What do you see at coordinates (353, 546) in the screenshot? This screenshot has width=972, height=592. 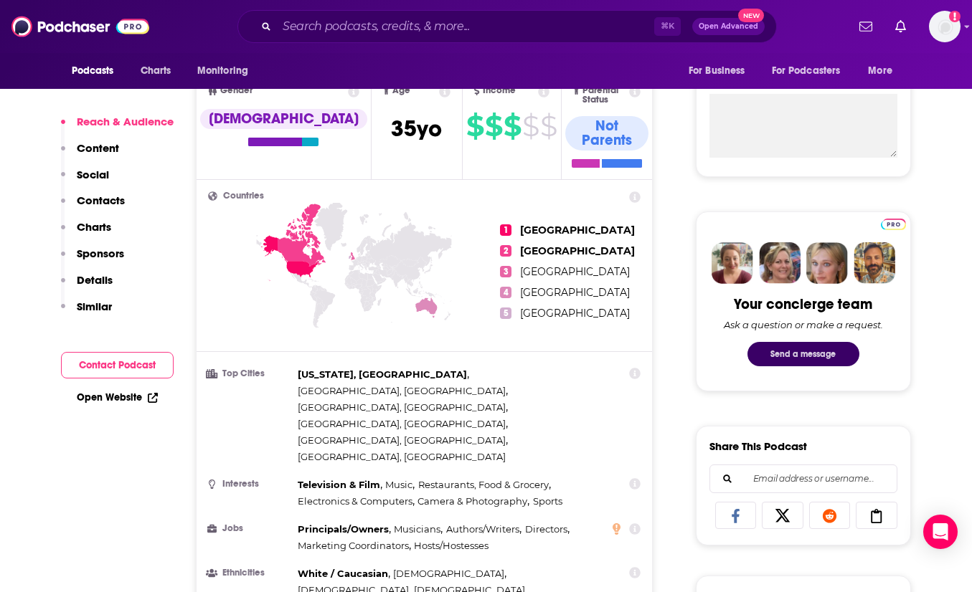 I see `span: Marketing Coordinators` at bounding box center [353, 546].